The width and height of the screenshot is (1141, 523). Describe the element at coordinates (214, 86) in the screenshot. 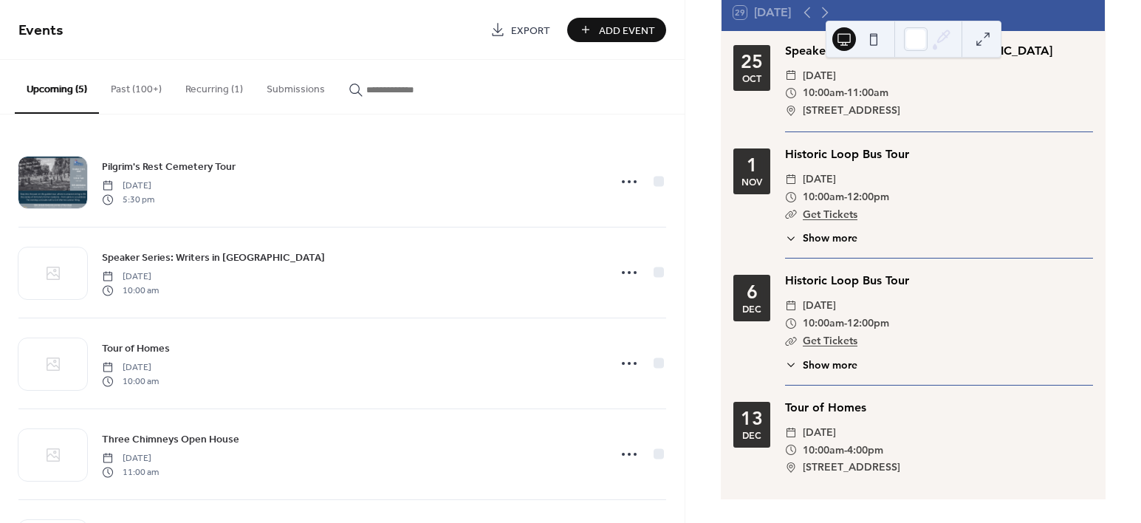

I see `button: Recurring (1)` at that location.